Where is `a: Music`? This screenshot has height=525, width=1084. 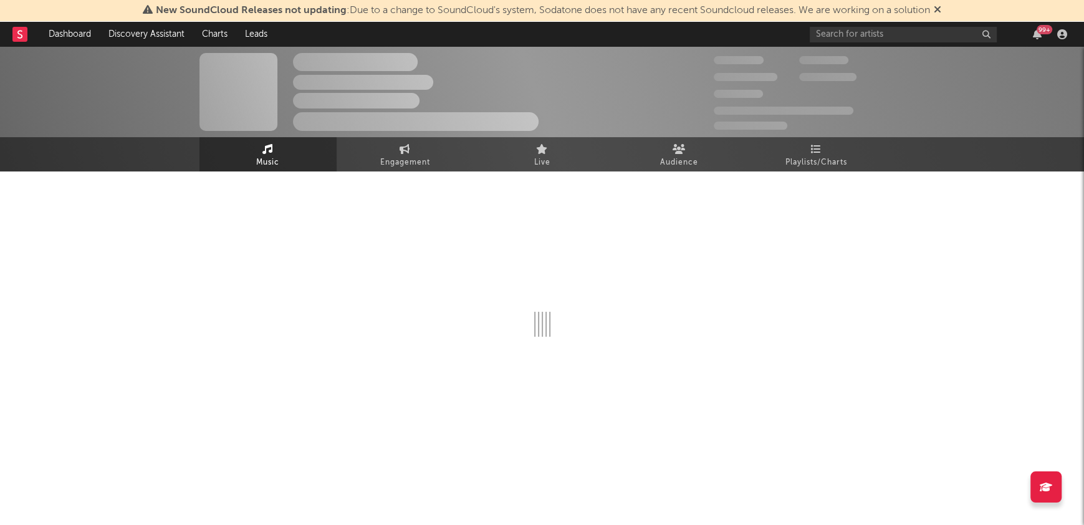 a: Music is located at coordinates (268, 154).